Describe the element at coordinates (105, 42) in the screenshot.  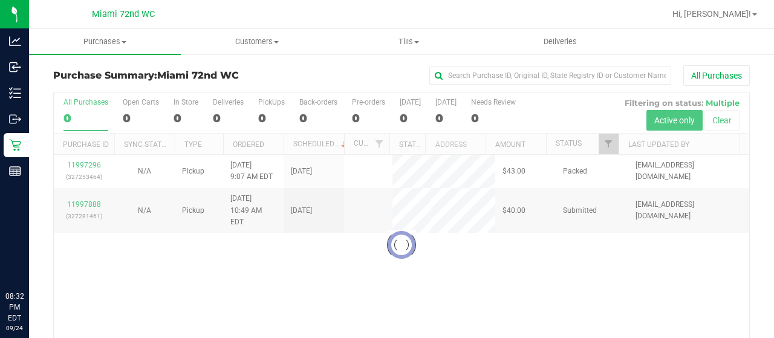
I see `a: Purchases` at that location.